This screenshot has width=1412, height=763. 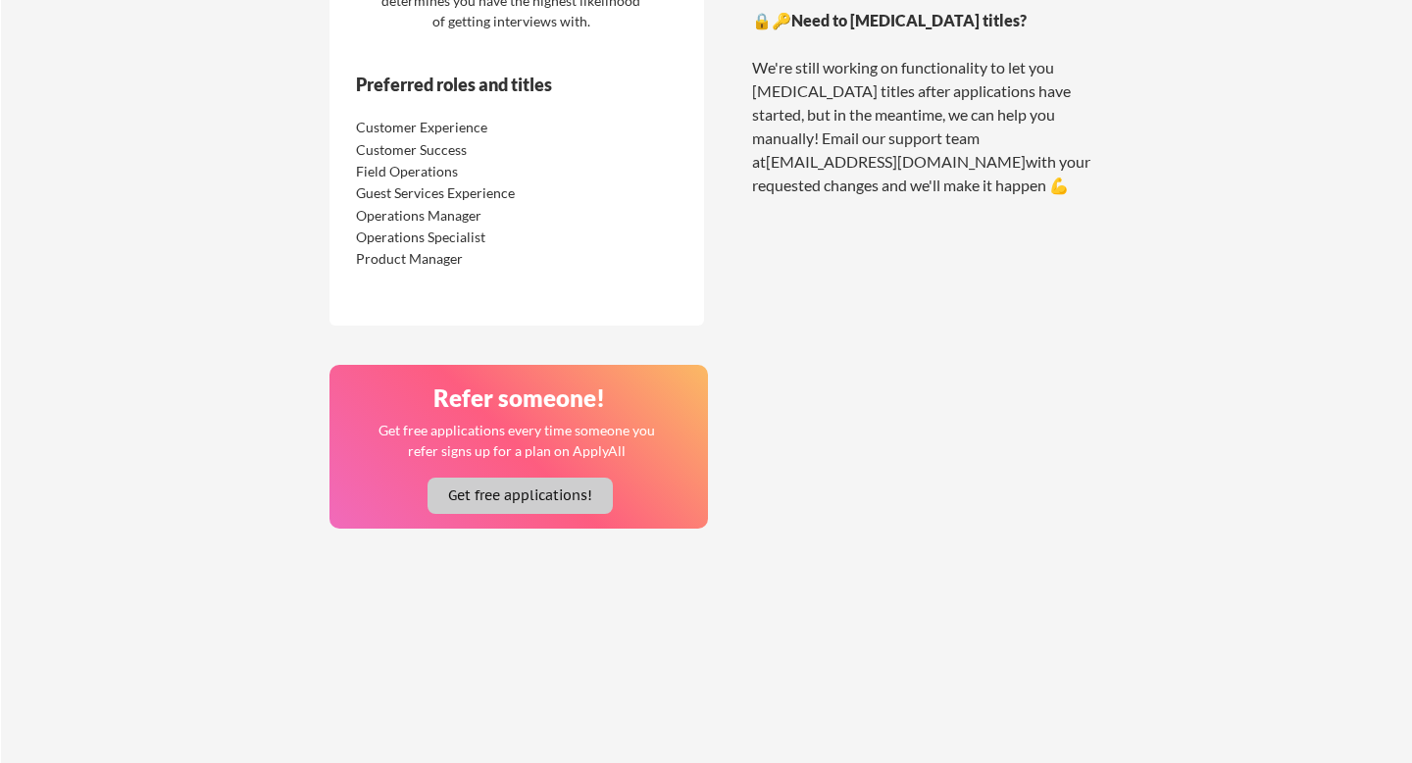 I want to click on div: Field Operations, so click(x=459, y=172).